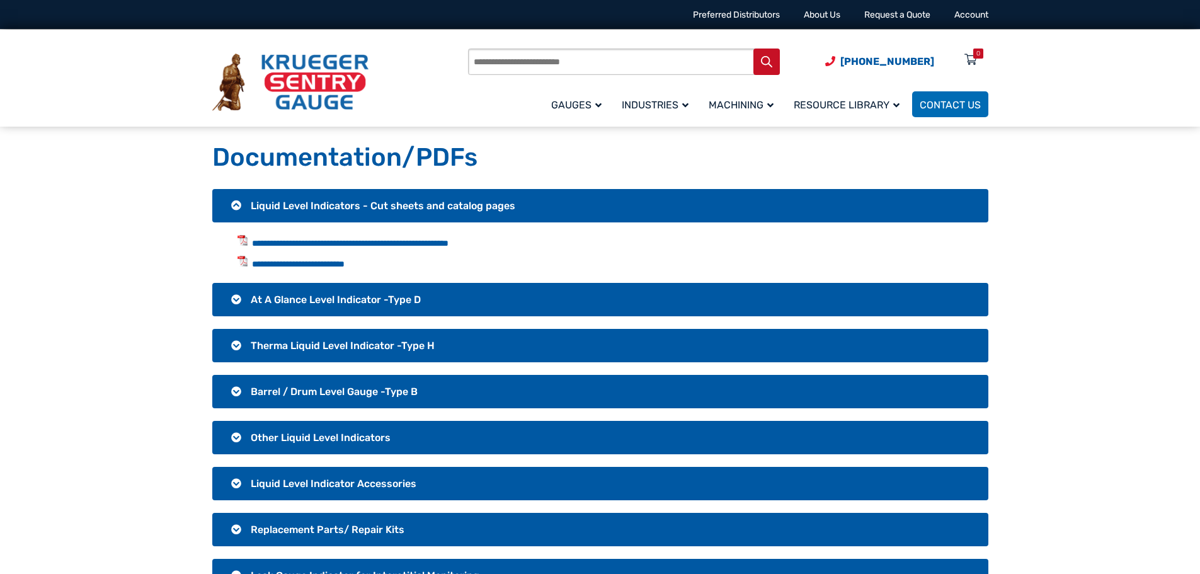  What do you see at coordinates (383, 205) in the screenshot?
I see `span: Liquid Level Indicators - Cut sheets and catalog pages` at bounding box center [383, 205].